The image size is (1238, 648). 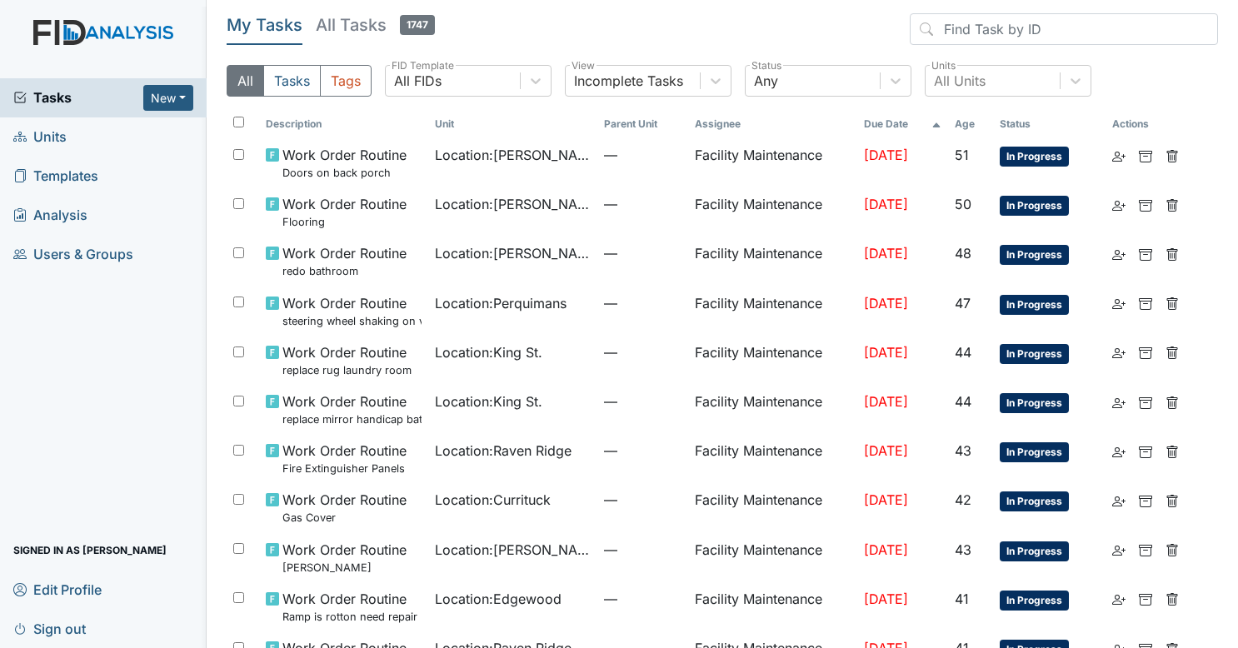 I want to click on button: All, so click(x=245, y=81).